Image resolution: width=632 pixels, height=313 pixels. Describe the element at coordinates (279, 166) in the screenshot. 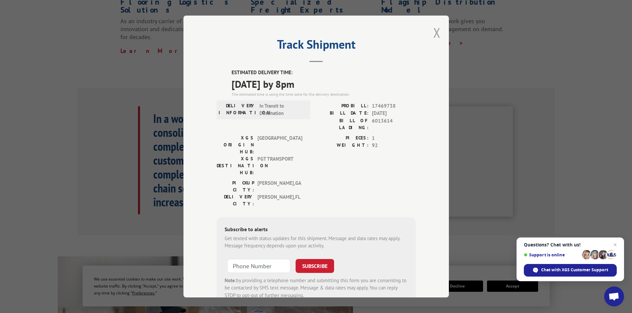

I see `span: PGT TRANSPORT` at that location.